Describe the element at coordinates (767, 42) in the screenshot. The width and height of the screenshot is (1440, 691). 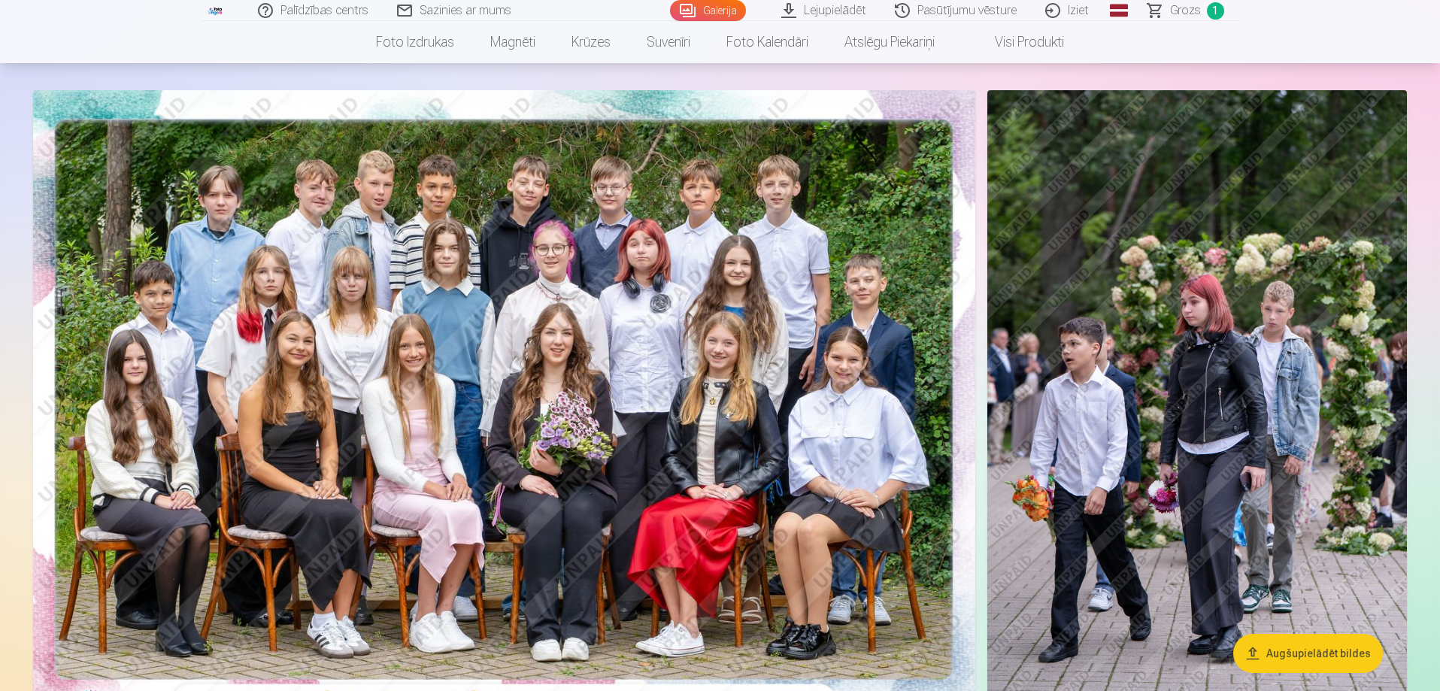
I see `a: Foto kalendāri` at that location.